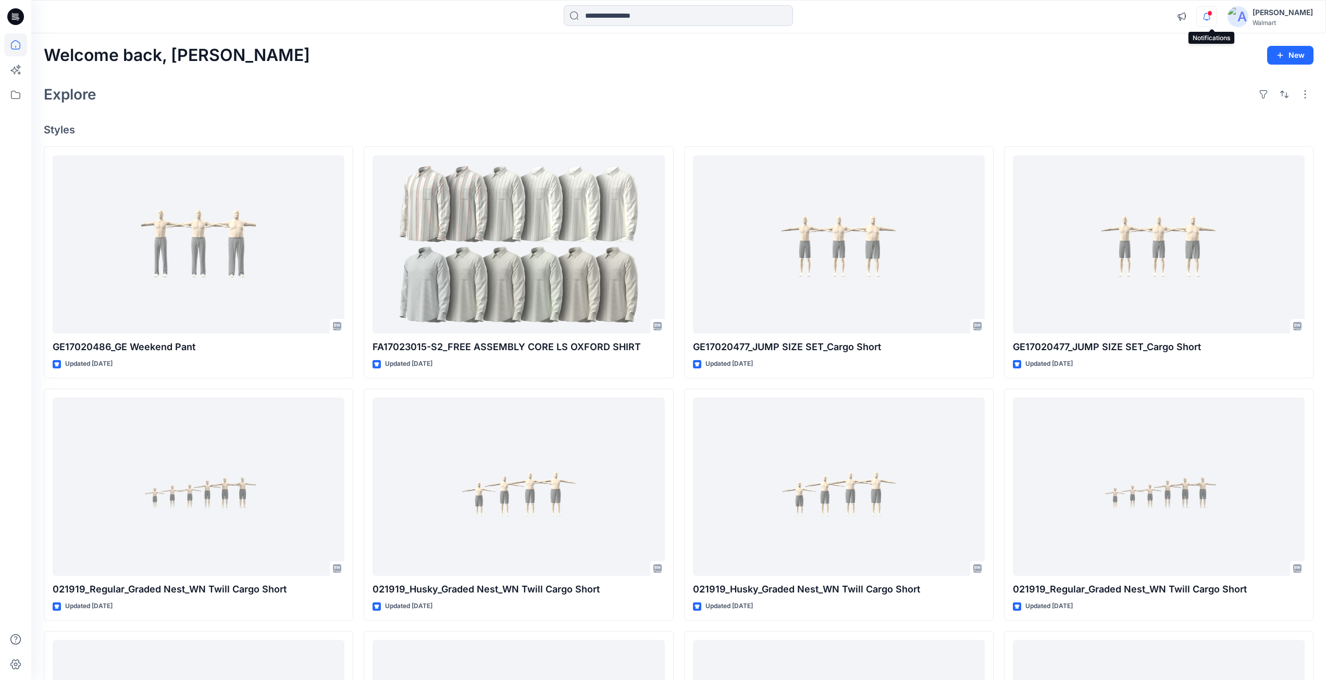 The width and height of the screenshot is (1326, 680). What do you see at coordinates (1282, 22) in the screenshot?
I see `div: Walmart` at bounding box center [1282, 22].